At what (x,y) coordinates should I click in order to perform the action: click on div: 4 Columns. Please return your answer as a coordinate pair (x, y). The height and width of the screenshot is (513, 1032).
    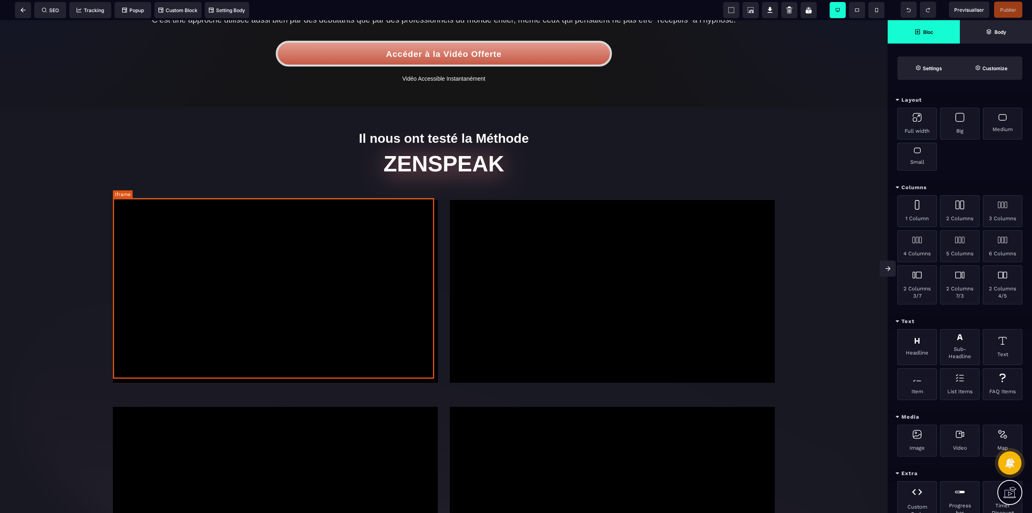
    Looking at the image, I should click on (917, 246).